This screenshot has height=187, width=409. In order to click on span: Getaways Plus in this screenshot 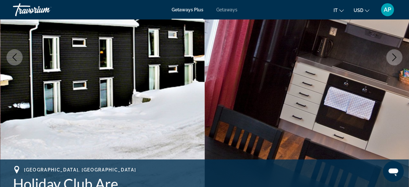, I will do `click(188, 10)`.